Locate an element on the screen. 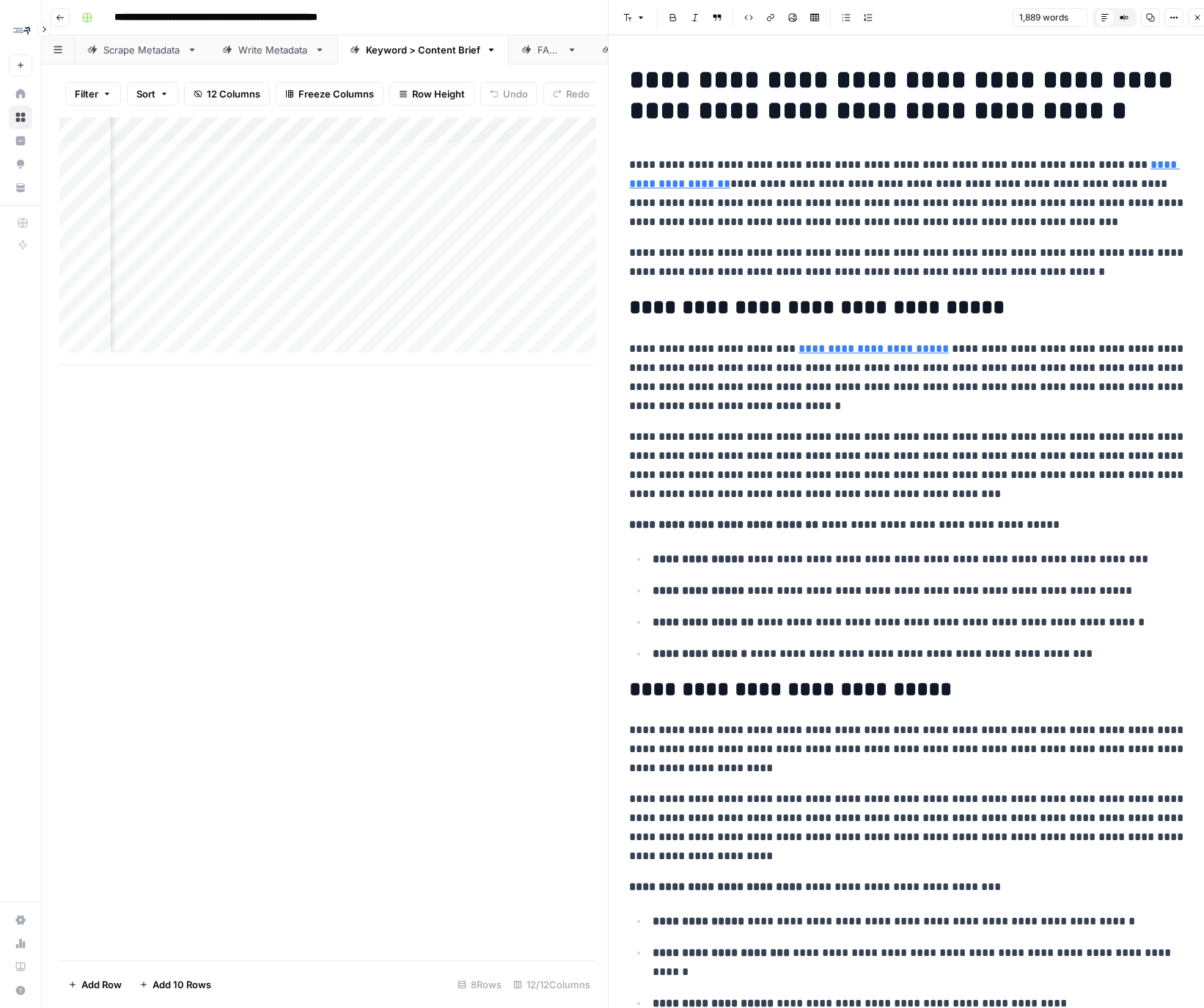  span: Undo is located at coordinates (516, 94).